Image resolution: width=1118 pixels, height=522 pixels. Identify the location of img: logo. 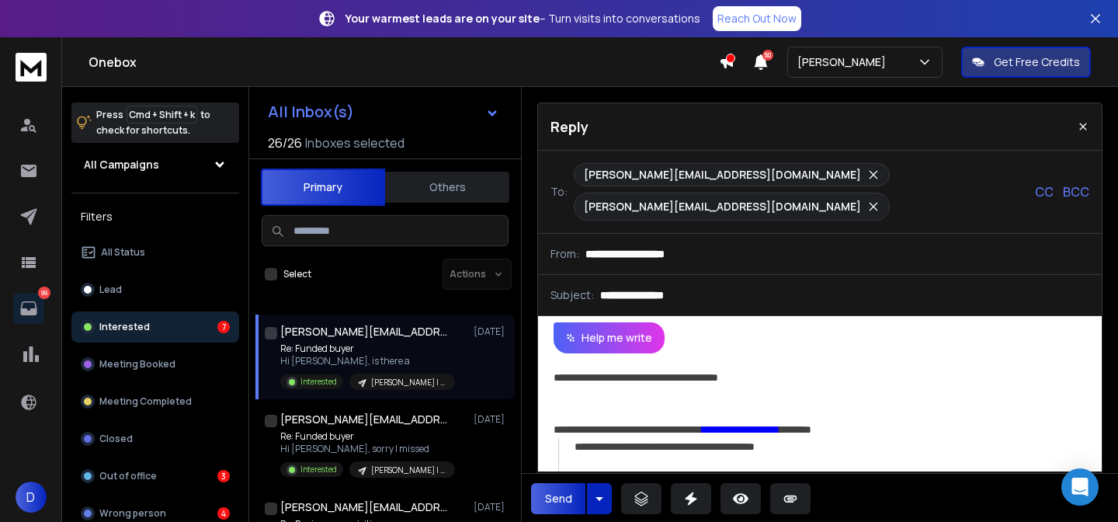
(31, 67).